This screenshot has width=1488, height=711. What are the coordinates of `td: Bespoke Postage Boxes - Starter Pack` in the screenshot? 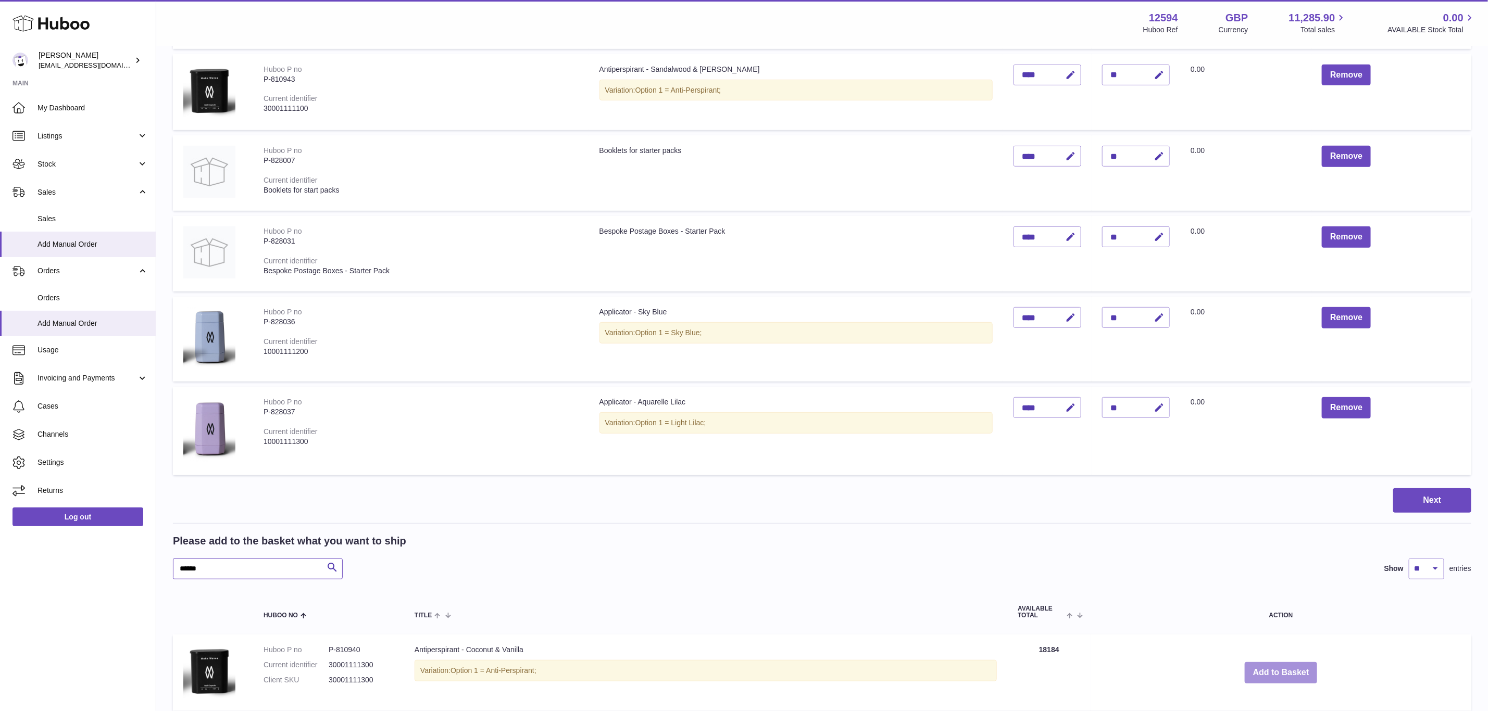 It's located at (796, 254).